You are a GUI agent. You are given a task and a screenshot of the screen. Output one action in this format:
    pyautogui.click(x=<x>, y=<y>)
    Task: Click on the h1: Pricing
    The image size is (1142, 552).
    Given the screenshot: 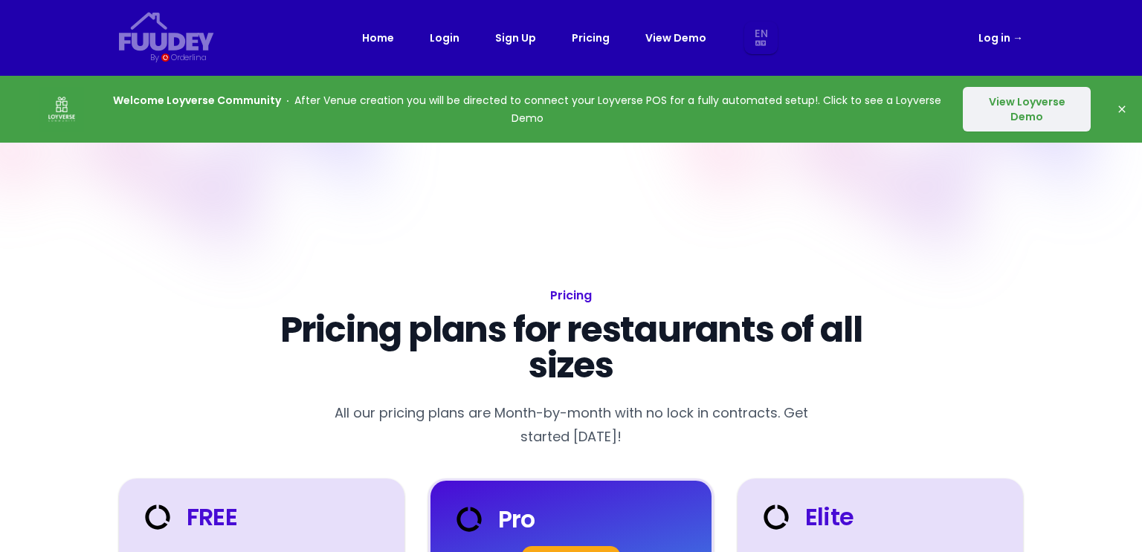 What is the action you would take?
    pyautogui.click(x=571, y=296)
    